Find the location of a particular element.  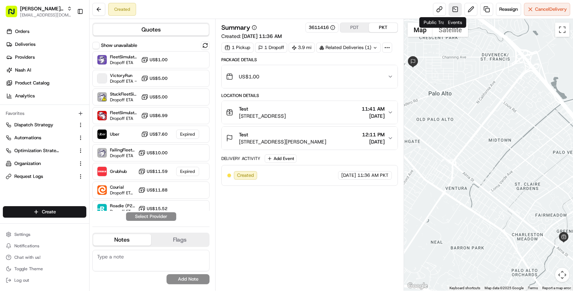

button: Reassign is located at coordinates (509, 9).